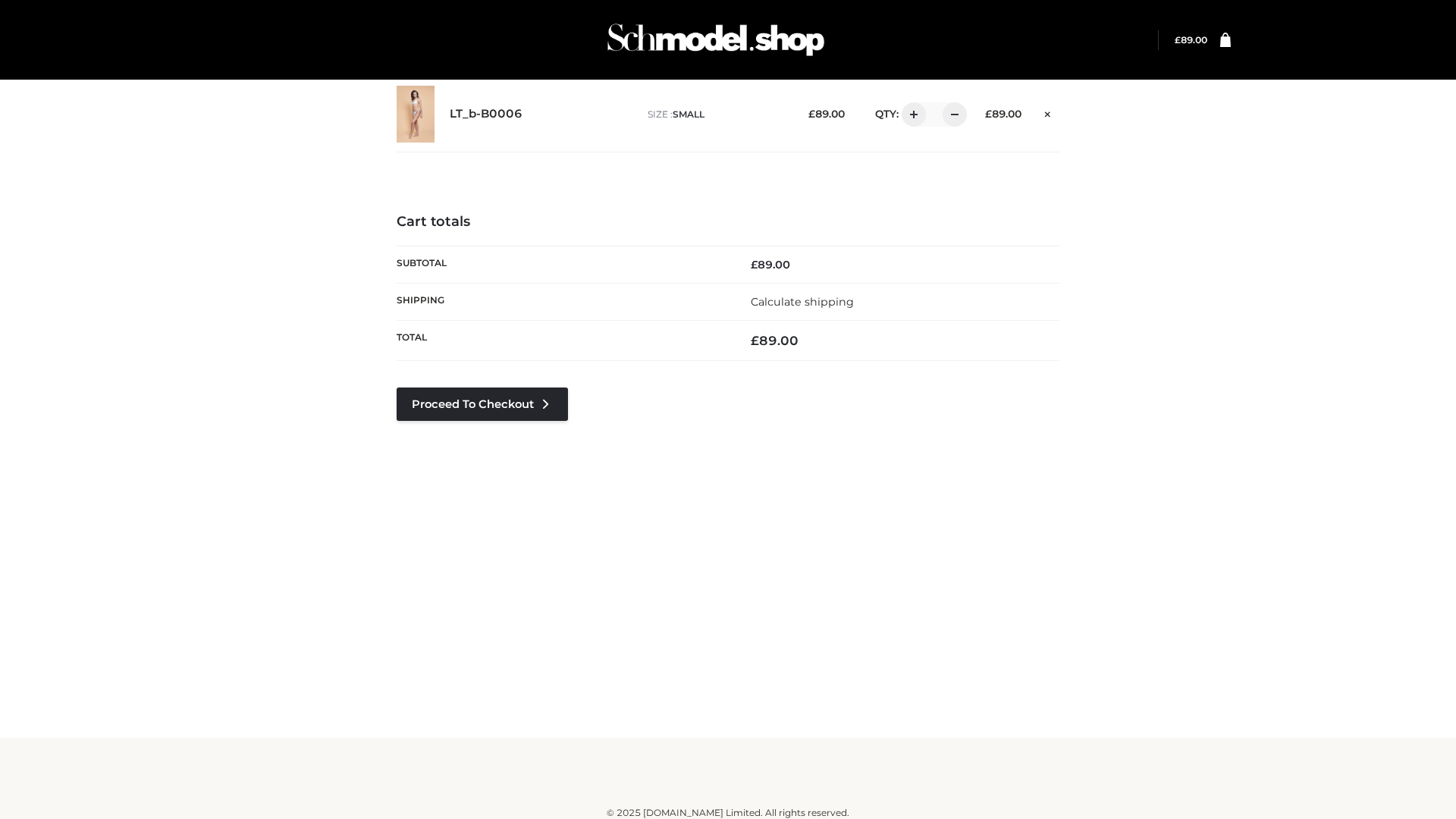 This screenshot has width=1456, height=819. What do you see at coordinates (911, 114) in the screenshot?
I see `div: QTY:` at bounding box center [911, 114].